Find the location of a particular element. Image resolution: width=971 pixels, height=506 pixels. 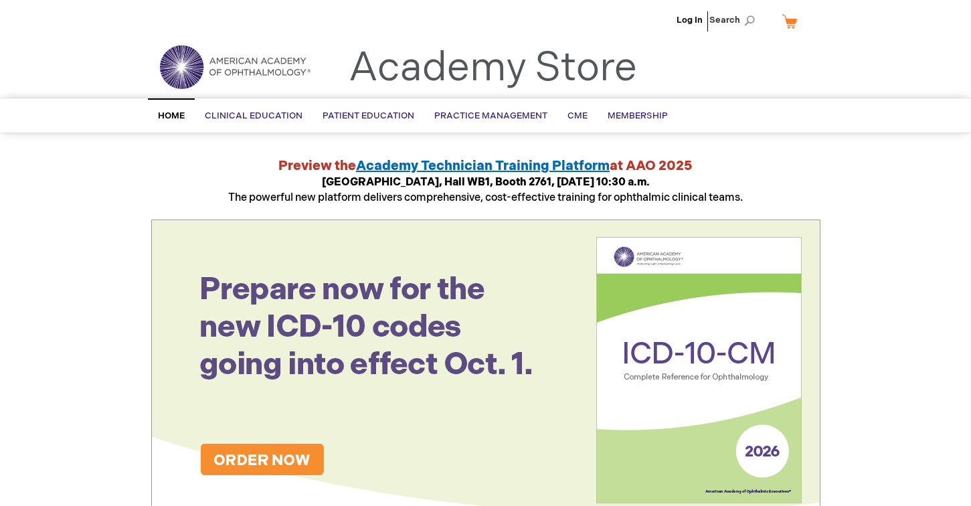

a: Log In is located at coordinates (689, 20).